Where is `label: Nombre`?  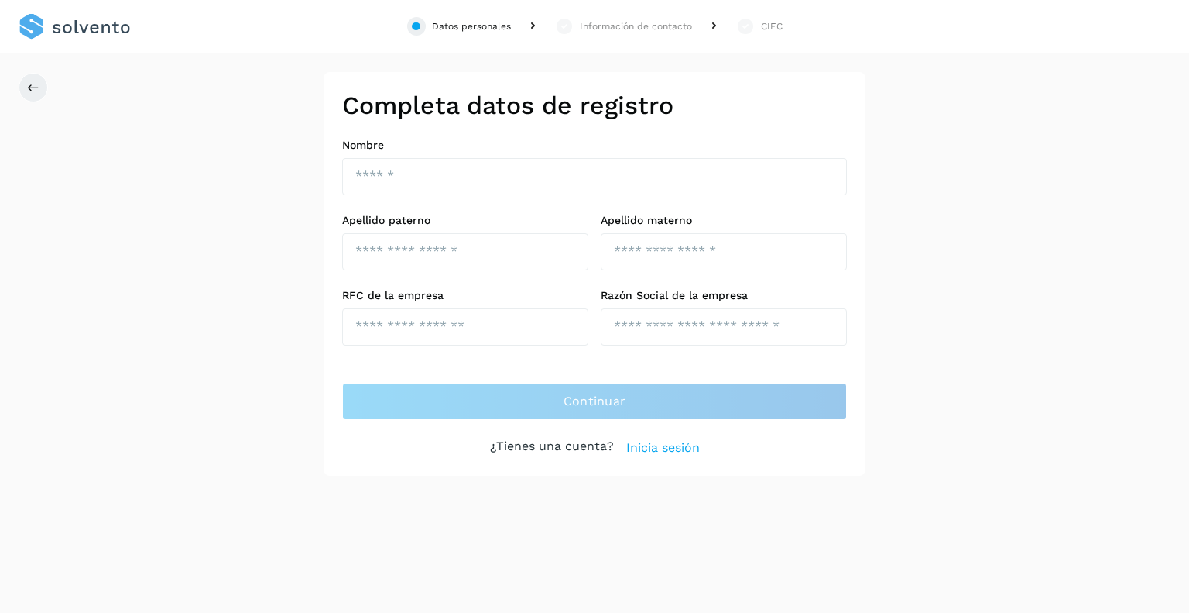
label: Nombre is located at coordinates (595, 145).